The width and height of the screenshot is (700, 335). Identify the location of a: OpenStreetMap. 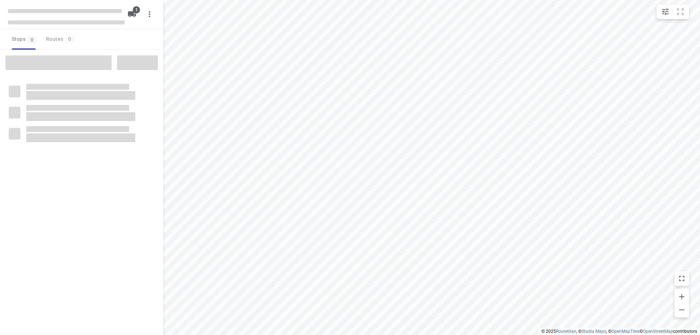
(658, 331).